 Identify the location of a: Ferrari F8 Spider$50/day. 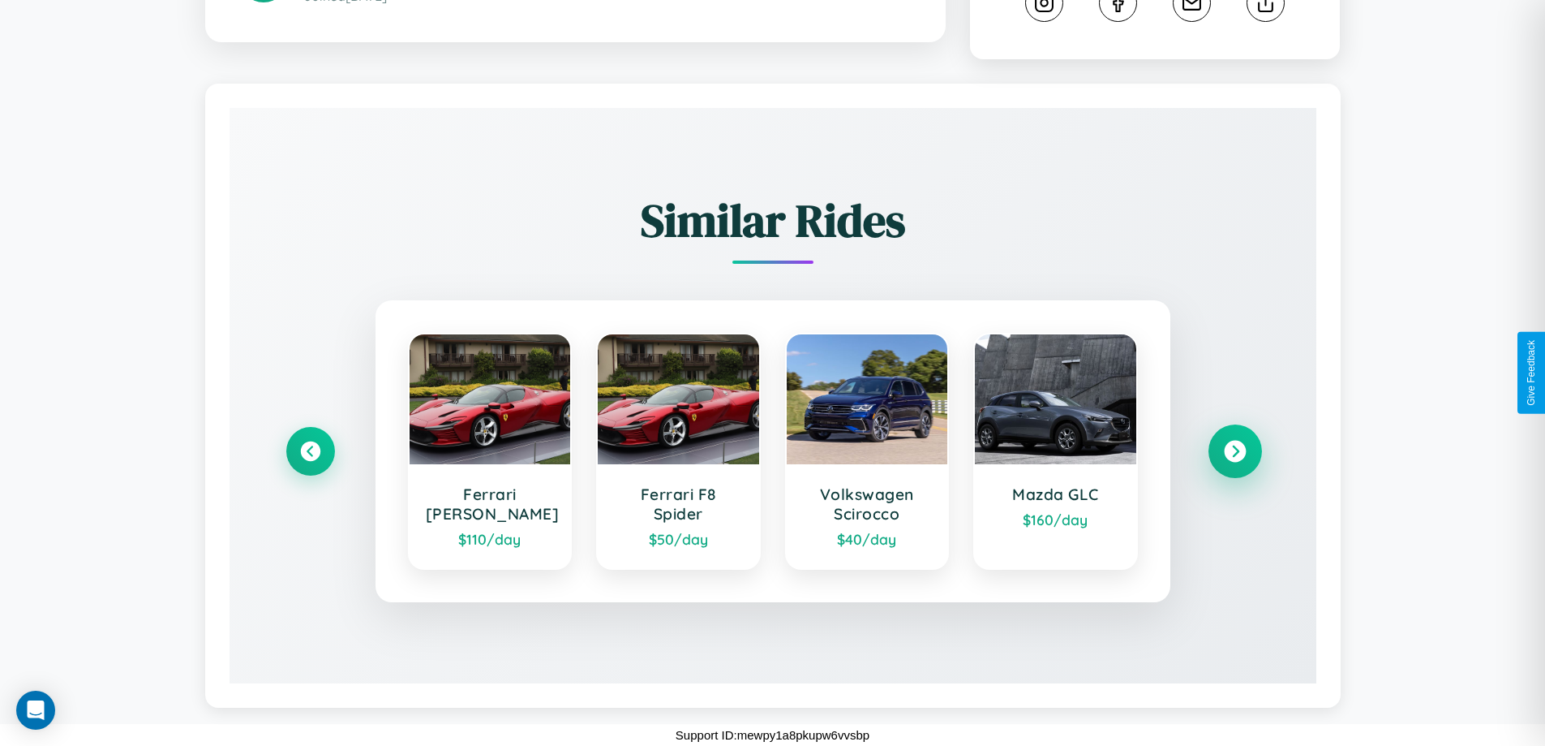
(678, 451).